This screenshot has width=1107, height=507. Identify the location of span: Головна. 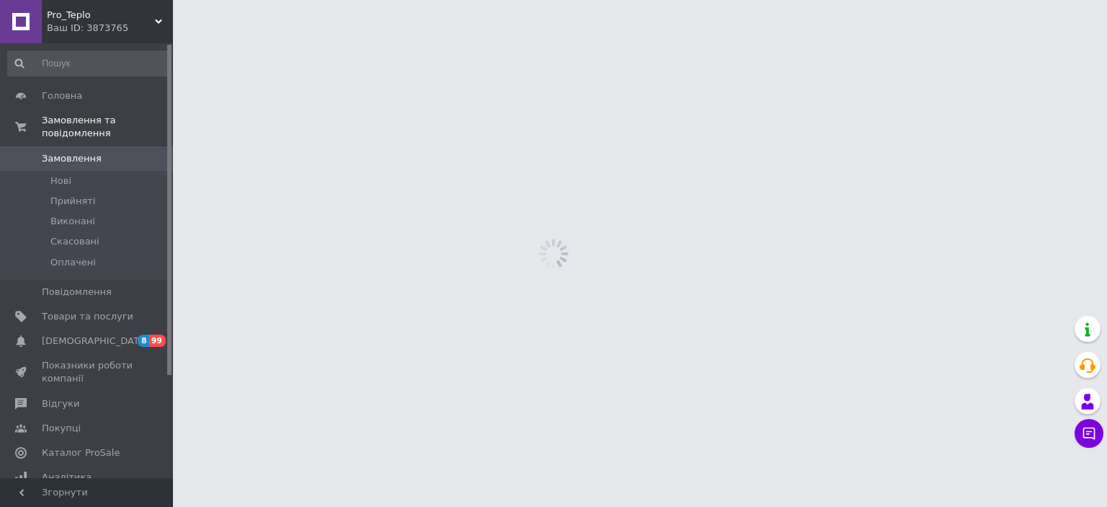
(62, 96).